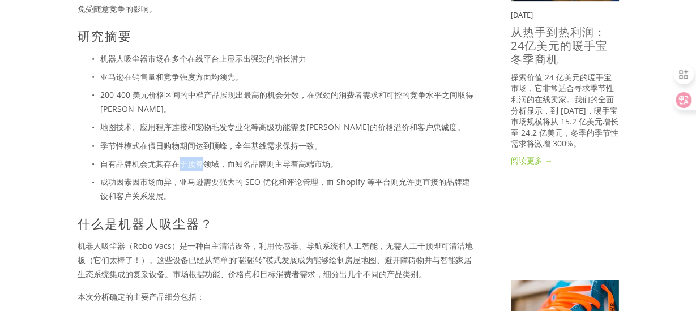 The image size is (696, 311). What do you see at coordinates (219, 164) in the screenshot?
I see `font: 自有品牌机会尤其存在于预算领域，而知名品牌则主导着高端市场。` at bounding box center [219, 164].